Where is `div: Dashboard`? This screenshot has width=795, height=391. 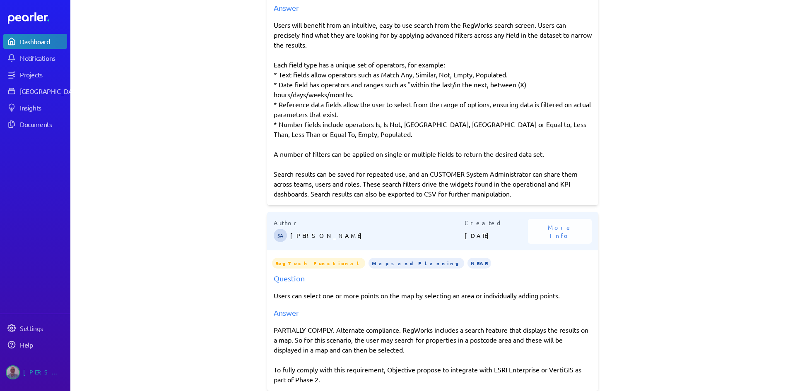
div: Dashboard is located at coordinates (43, 41).